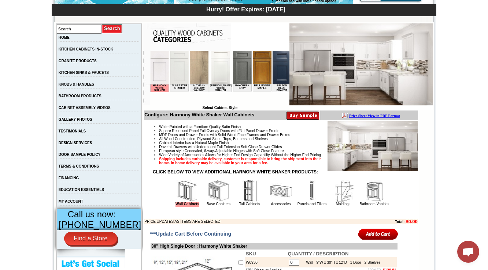 The width and height of the screenshot is (488, 270). Describe the element at coordinates (81, 190) in the screenshot. I see `a: EDUCATION ESSENTIALS` at that location.